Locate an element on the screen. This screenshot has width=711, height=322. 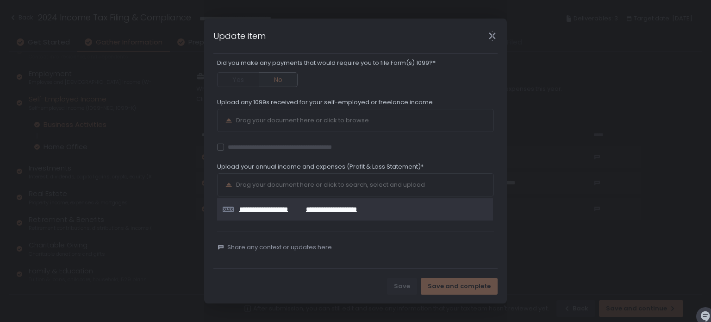
span: Upload your annual income and expenses (Profit & Loss Statement)* is located at coordinates (320, 167).